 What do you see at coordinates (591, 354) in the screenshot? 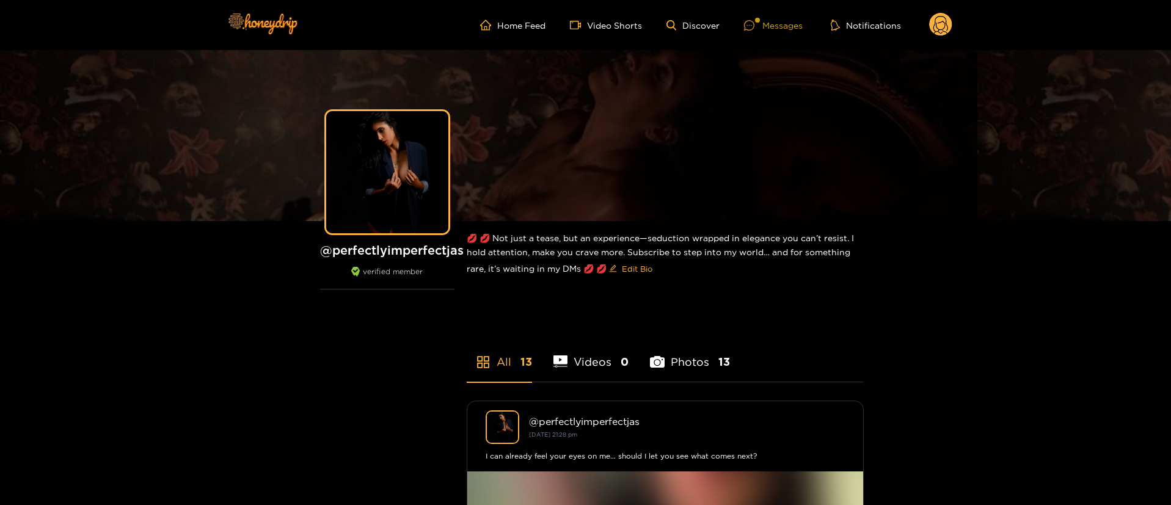
I see `li: Videos` at bounding box center [591, 354].